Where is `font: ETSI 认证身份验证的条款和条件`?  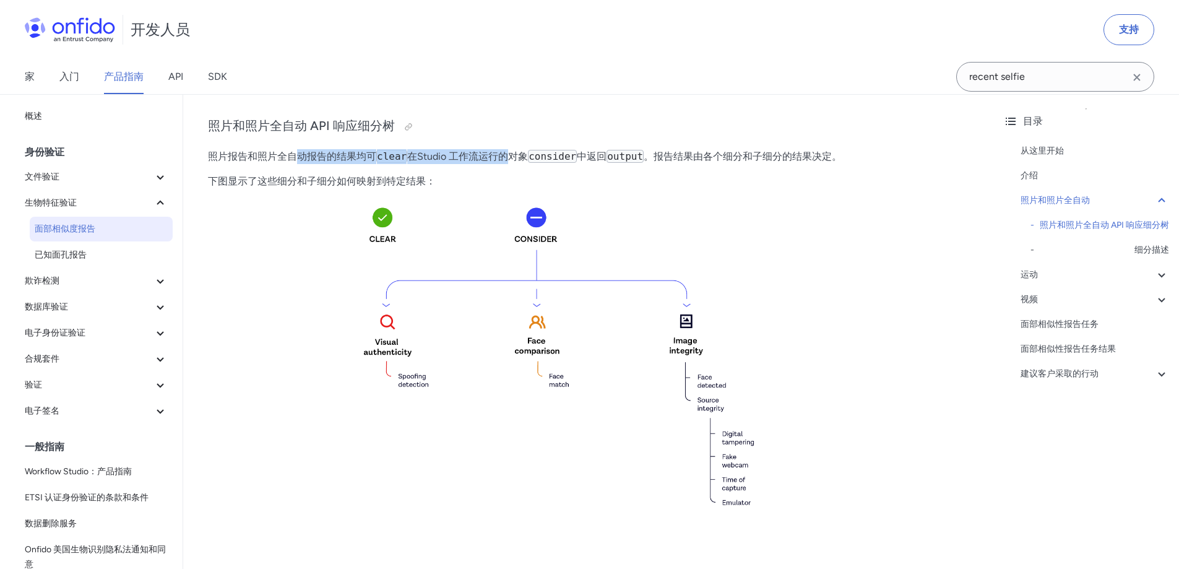 font: ETSI 认证身份验证的条款和条件 is located at coordinates (87, 497).